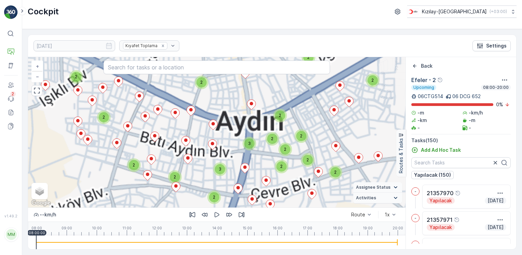  Describe the element at coordinates (278, 228) in the screenshot. I see `p: 16:00` at that location.